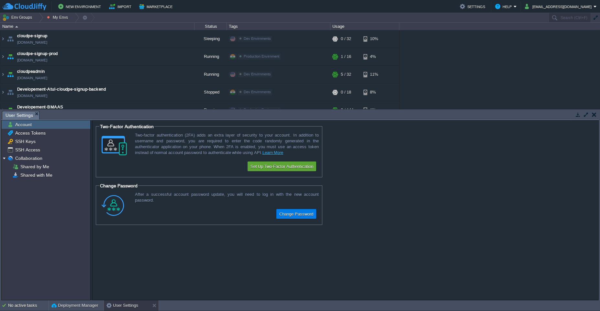  Describe the element at coordinates (374, 110) in the screenshot. I see `div: 1%` at that location.